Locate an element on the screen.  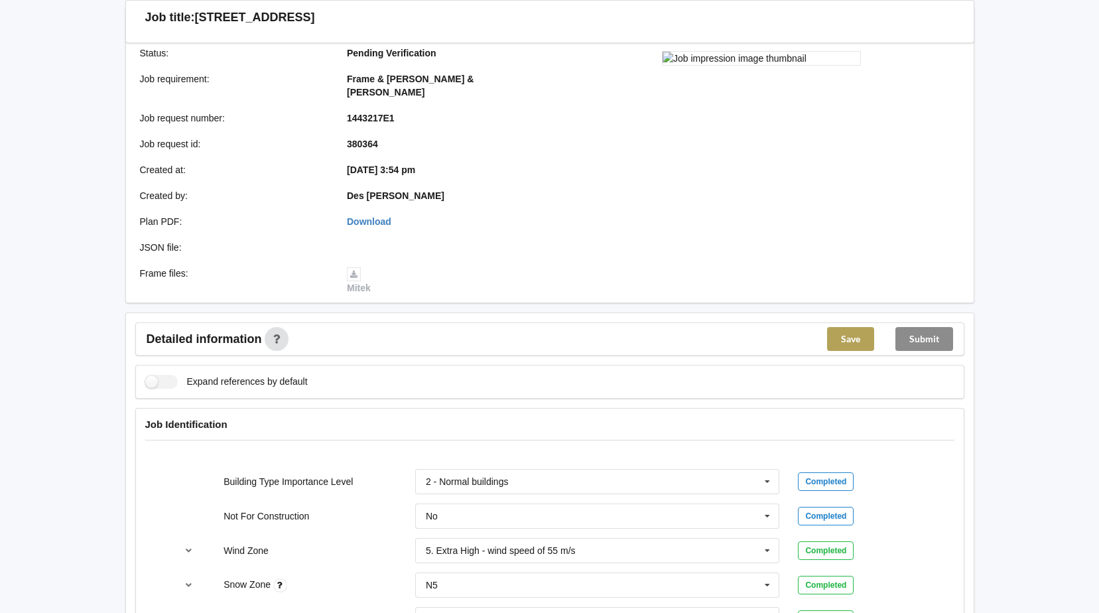
label: Wind Zone is located at coordinates (246, 551).